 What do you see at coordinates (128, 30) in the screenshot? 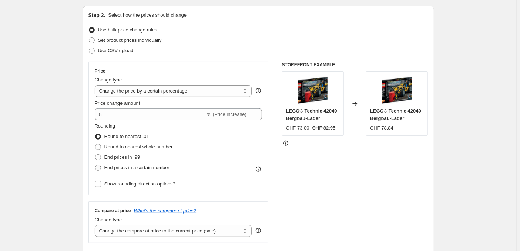
I see `span: Use bulk price change rules` at bounding box center [128, 30].